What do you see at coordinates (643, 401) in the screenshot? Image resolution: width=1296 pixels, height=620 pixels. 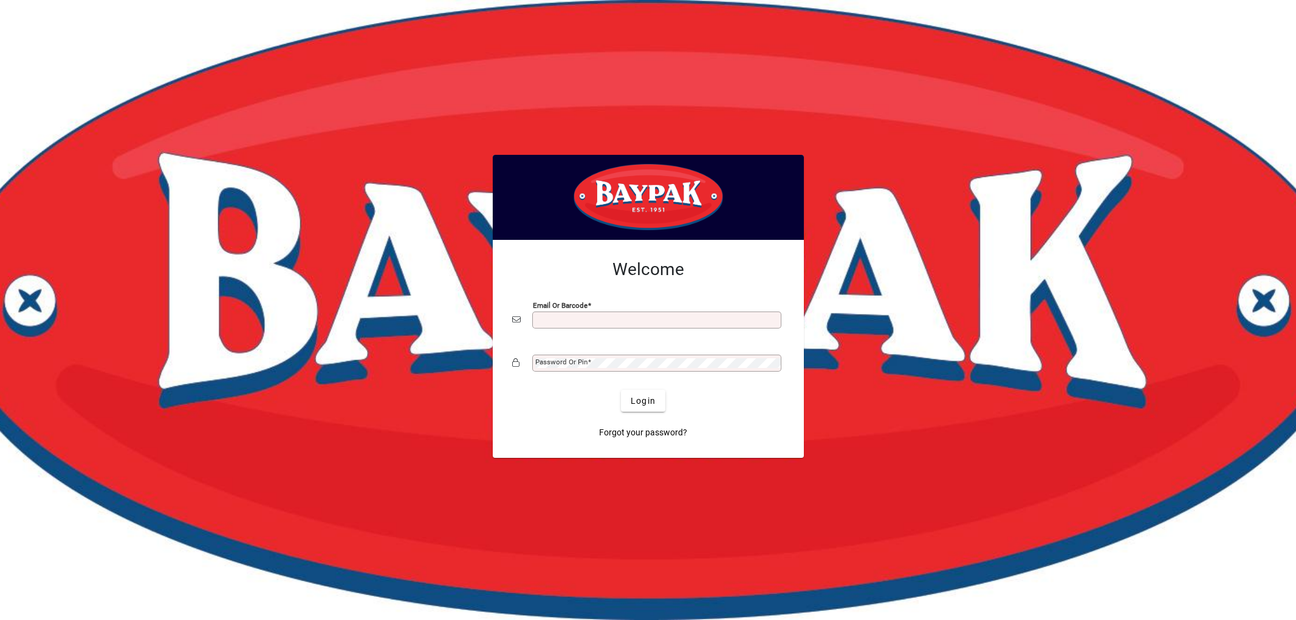 I see `span: Login` at bounding box center [643, 401].